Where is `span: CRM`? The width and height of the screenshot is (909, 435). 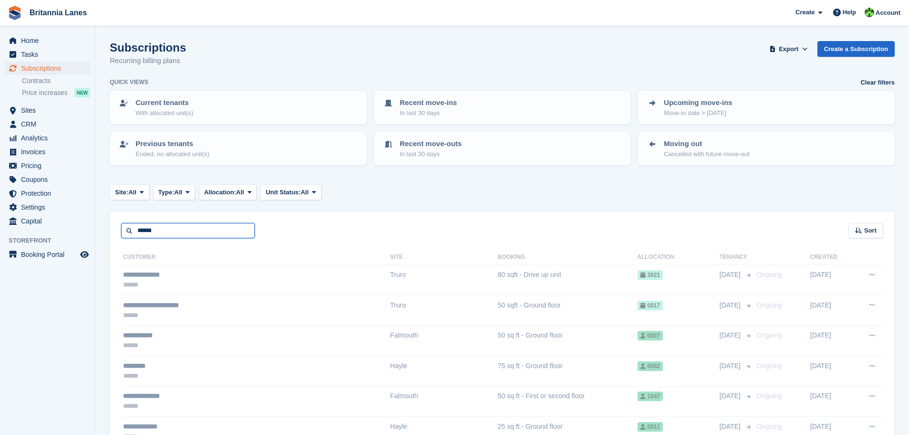
span: CRM is located at coordinates (50, 124).